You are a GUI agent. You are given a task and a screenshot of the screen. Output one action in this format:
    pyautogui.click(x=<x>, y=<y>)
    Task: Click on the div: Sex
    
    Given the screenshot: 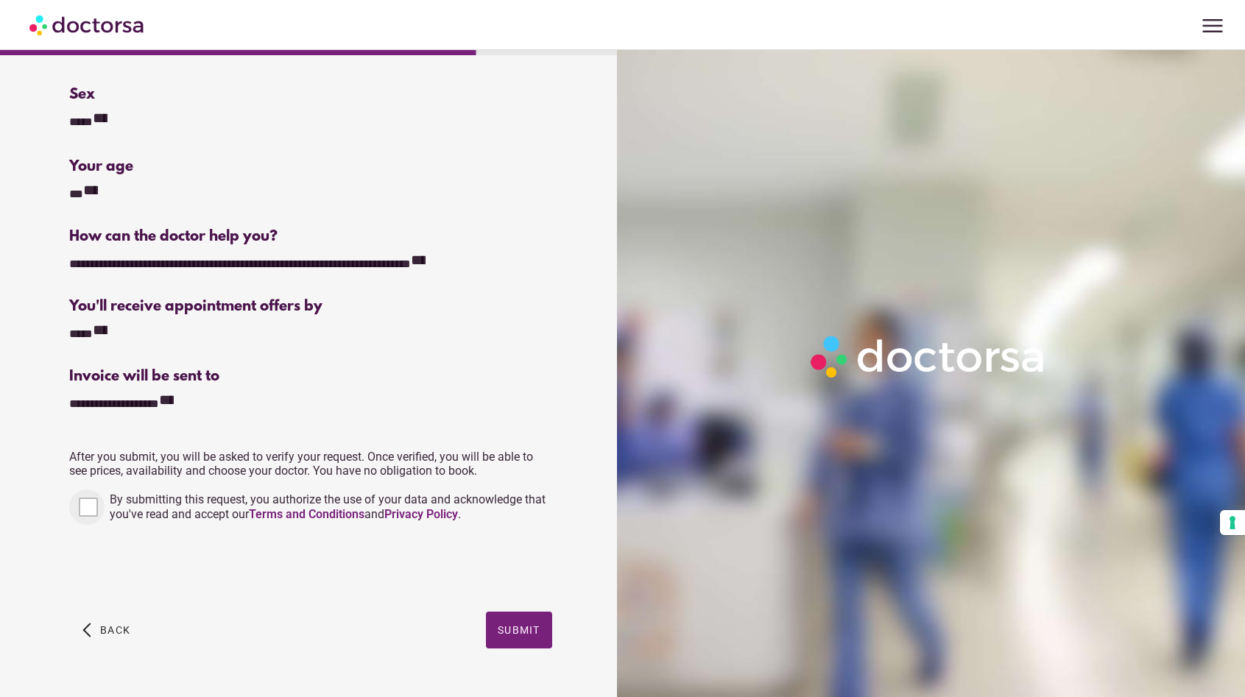 What is the action you would take?
    pyautogui.click(x=311, y=94)
    